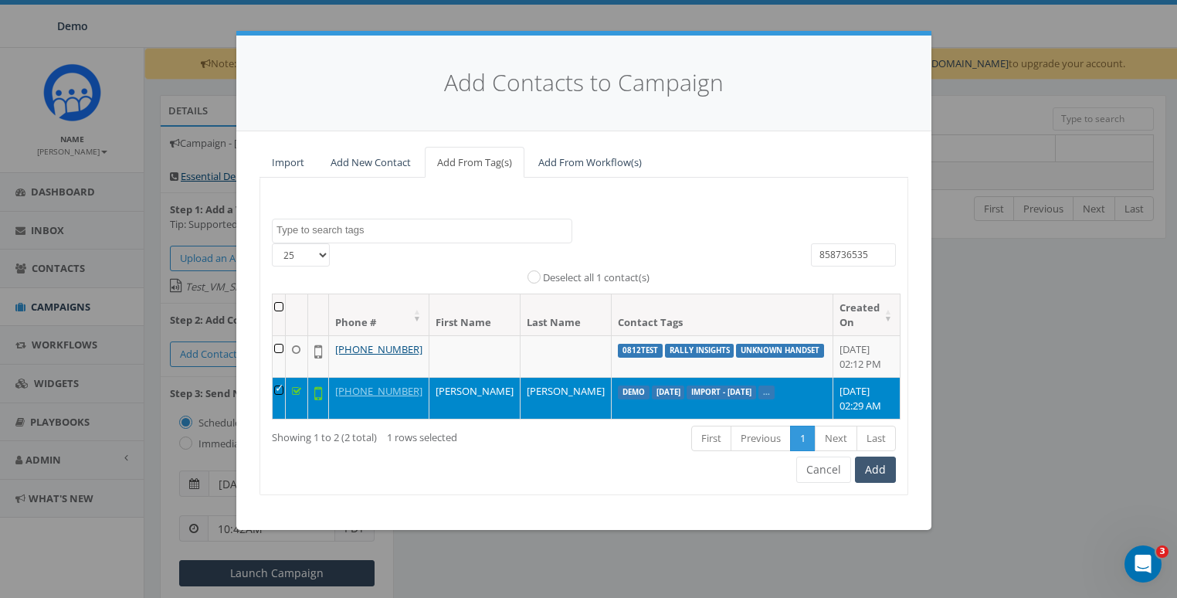 The height and width of the screenshot is (598, 1177). I want to click on a: Previous, so click(761, 438).